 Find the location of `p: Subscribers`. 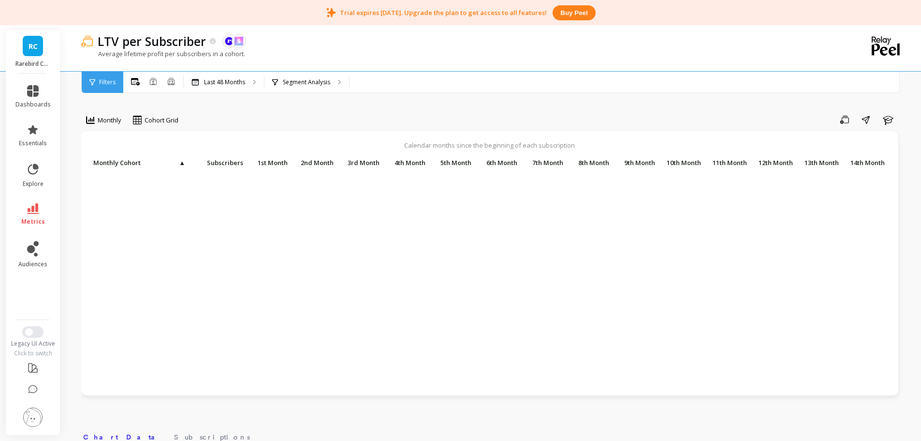

p: Subscribers is located at coordinates (217, 162).